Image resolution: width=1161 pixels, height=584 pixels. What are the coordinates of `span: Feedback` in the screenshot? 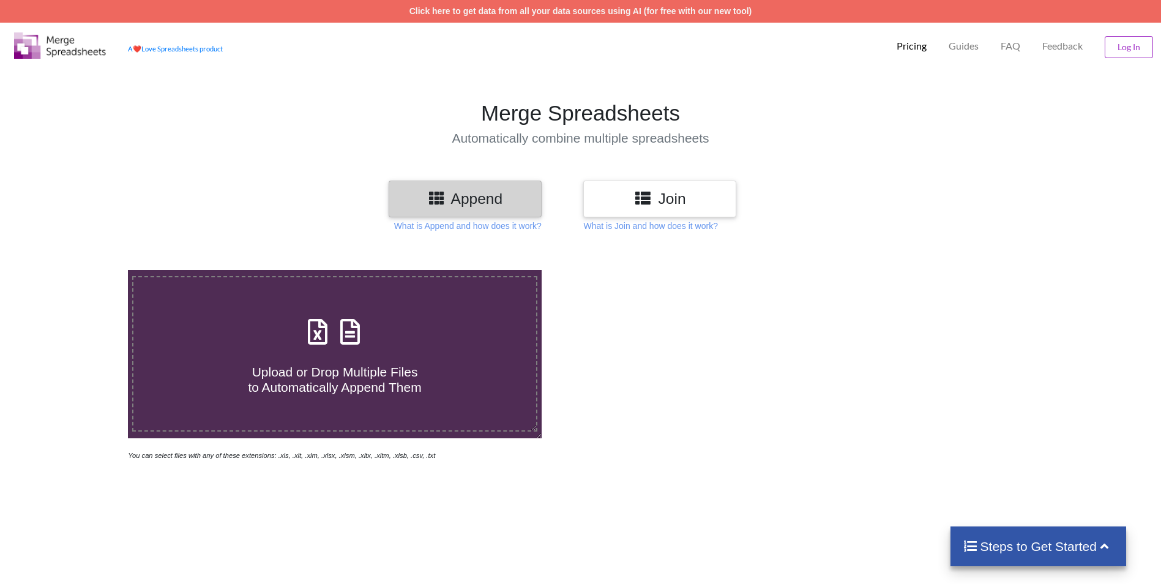 It's located at (1063, 46).